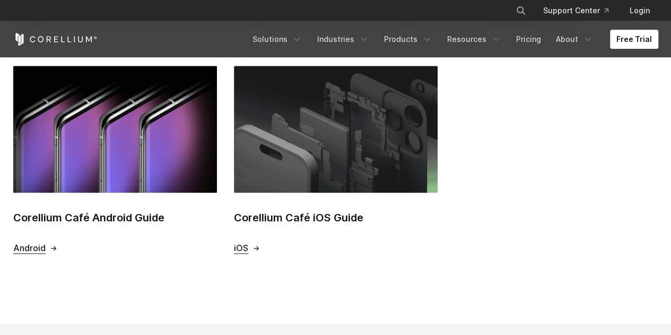 The width and height of the screenshot is (671, 335). What do you see at coordinates (634, 39) in the screenshot?
I see `a: Free Trial` at bounding box center [634, 39].